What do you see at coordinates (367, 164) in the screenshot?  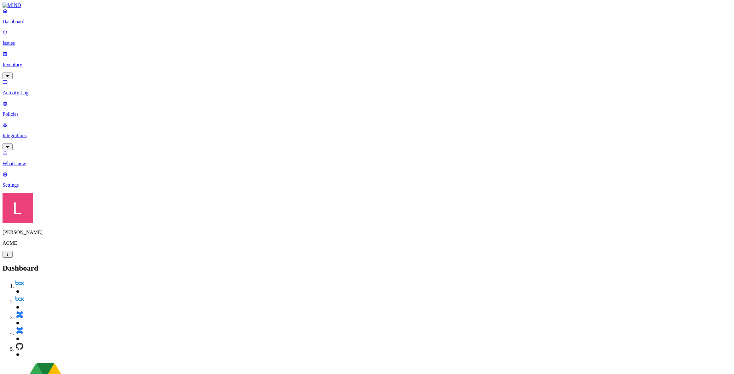 I see `p: What's new` at bounding box center [367, 164].